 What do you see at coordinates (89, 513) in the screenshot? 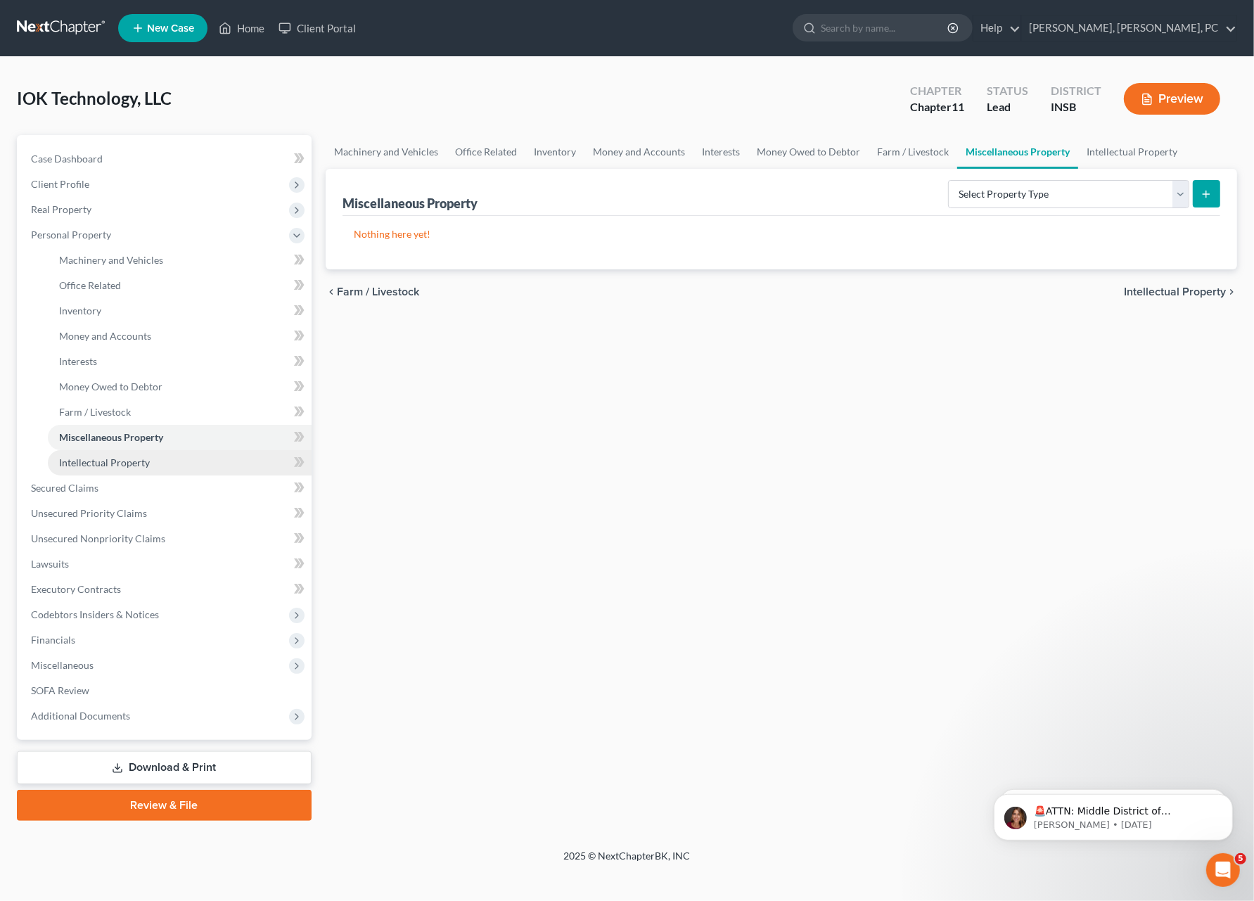
I see `span: Unsecured Priority Claims` at bounding box center [89, 513].